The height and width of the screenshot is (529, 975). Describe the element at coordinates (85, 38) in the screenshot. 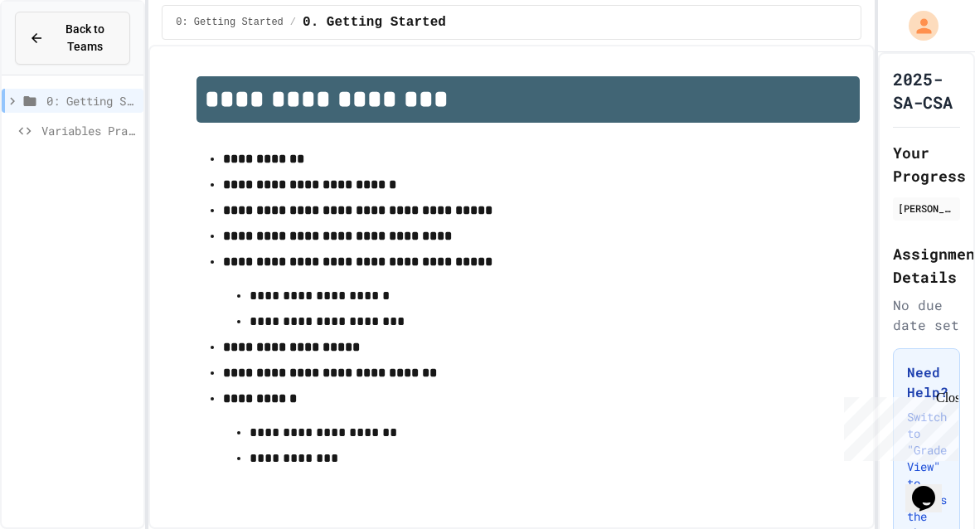

I see `span: Back to Teams` at that location.